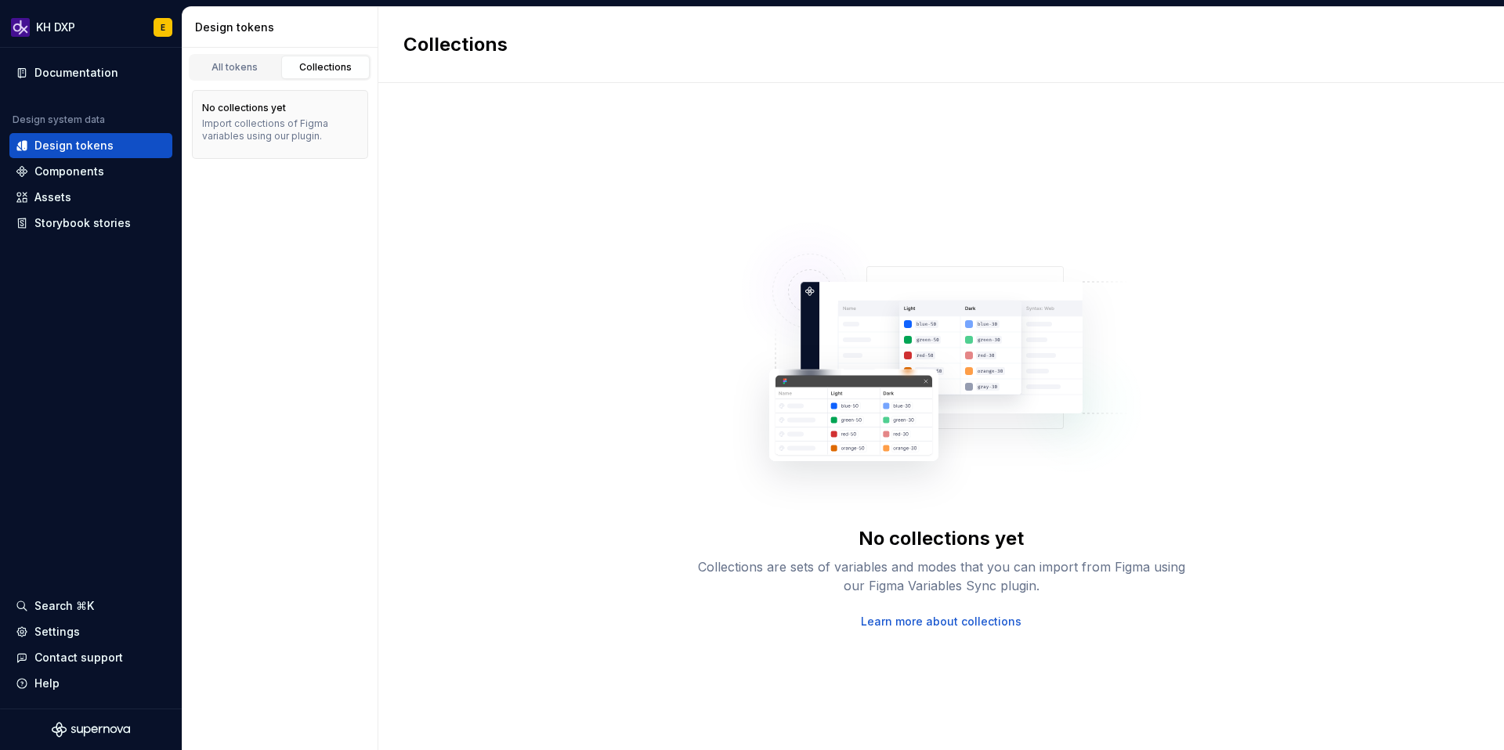  Describe the element at coordinates (47, 684) in the screenshot. I see `div: Help` at that location.